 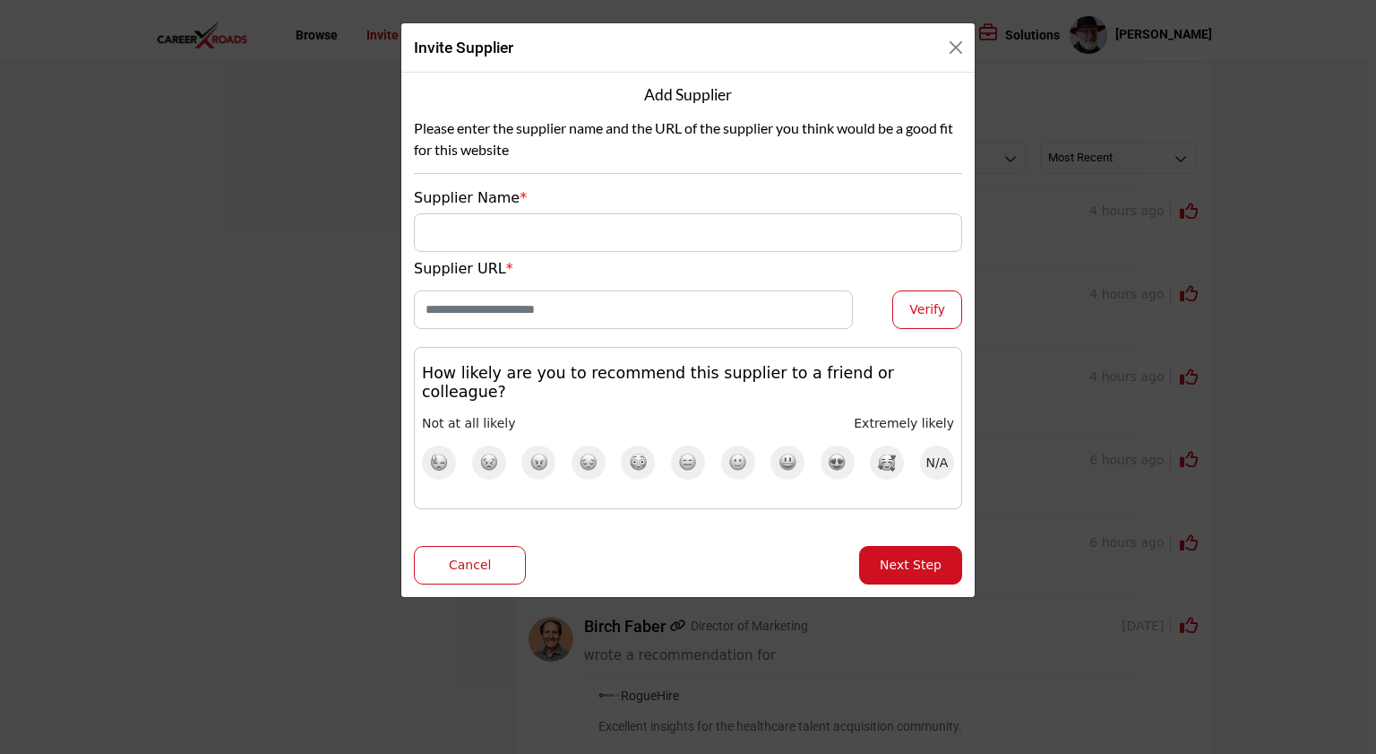 I want to click on img: emoji rating 3, so click(x=538, y=461).